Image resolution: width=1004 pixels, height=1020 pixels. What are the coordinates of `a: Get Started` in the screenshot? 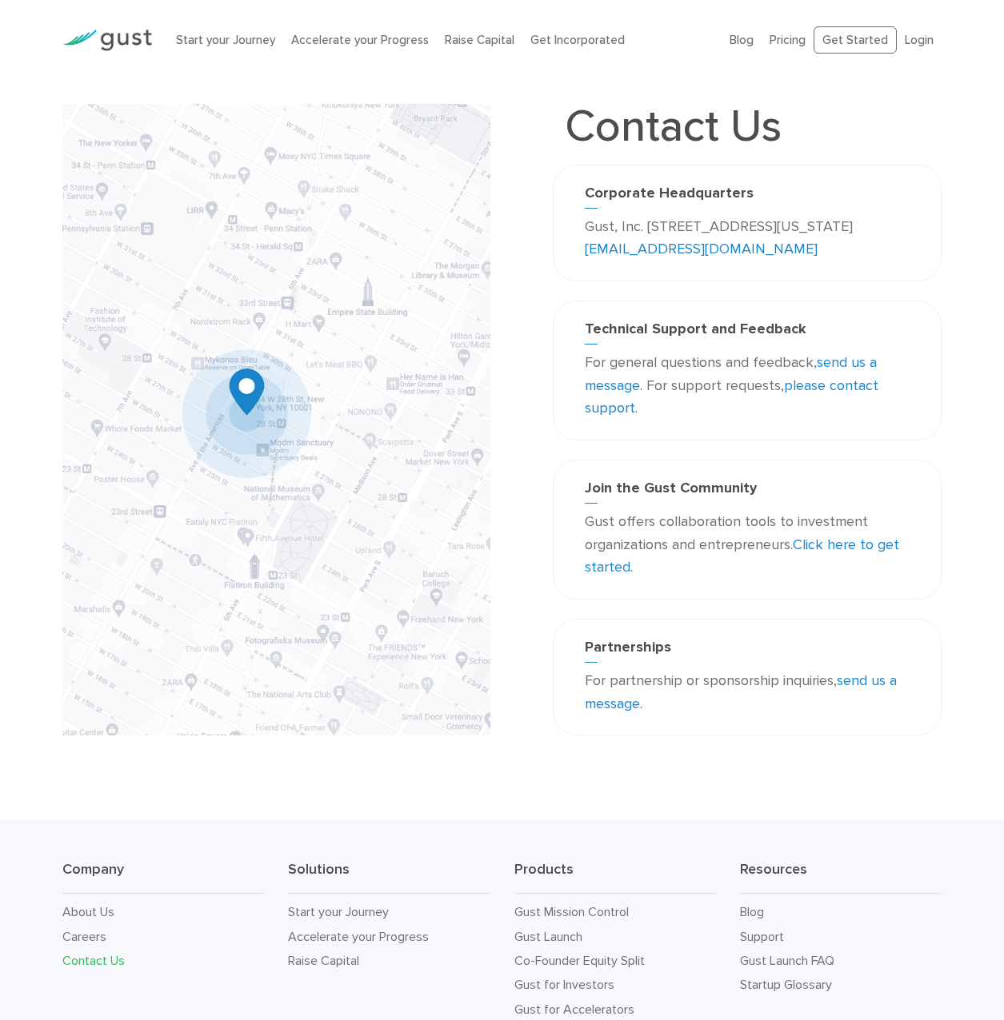 It's located at (855, 40).